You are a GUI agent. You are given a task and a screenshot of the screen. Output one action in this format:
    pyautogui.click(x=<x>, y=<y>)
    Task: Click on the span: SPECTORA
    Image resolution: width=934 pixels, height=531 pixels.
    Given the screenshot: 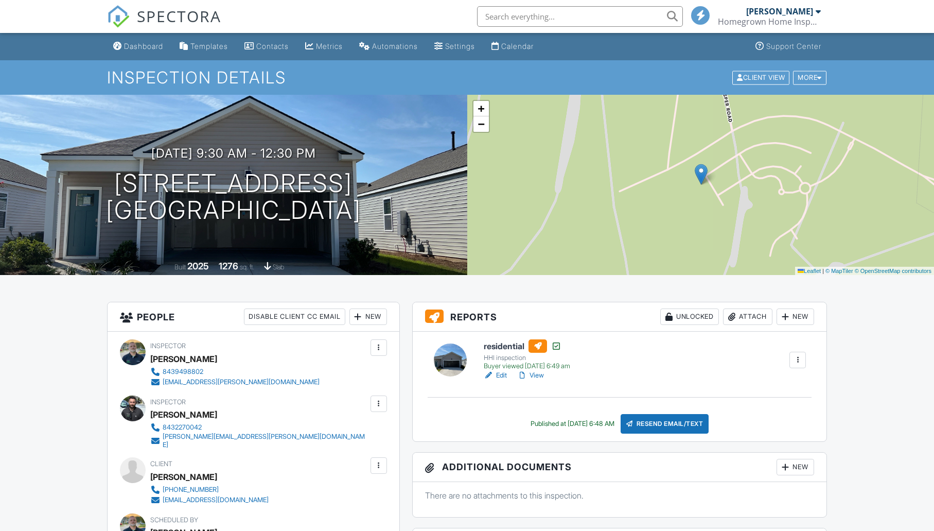 What is the action you would take?
    pyautogui.click(x=179, y=16)
    